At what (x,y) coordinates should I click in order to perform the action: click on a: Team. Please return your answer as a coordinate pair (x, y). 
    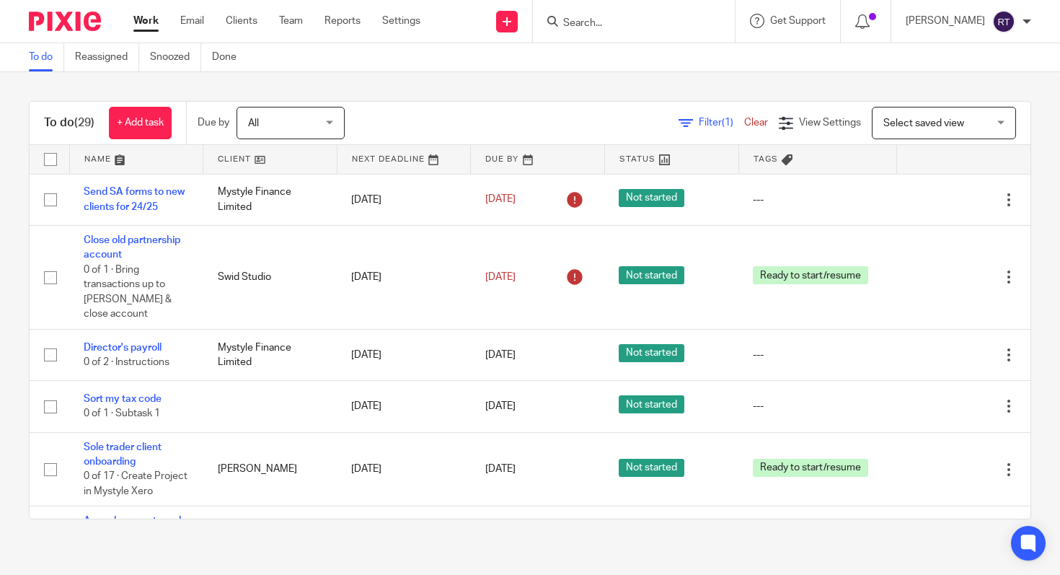
    Looking at the image, I should click on (291, 21).